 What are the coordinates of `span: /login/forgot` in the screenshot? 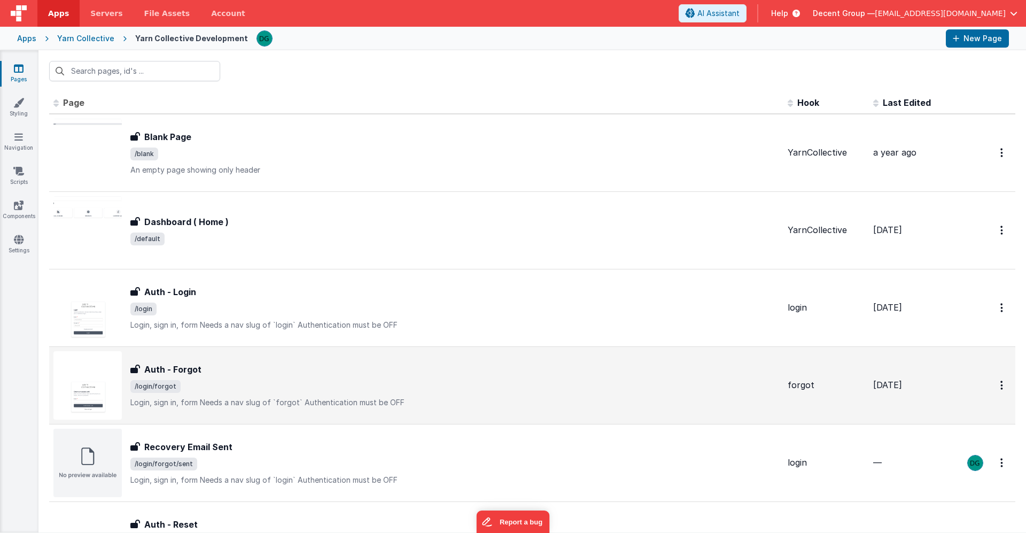 It's located at (156, 386).